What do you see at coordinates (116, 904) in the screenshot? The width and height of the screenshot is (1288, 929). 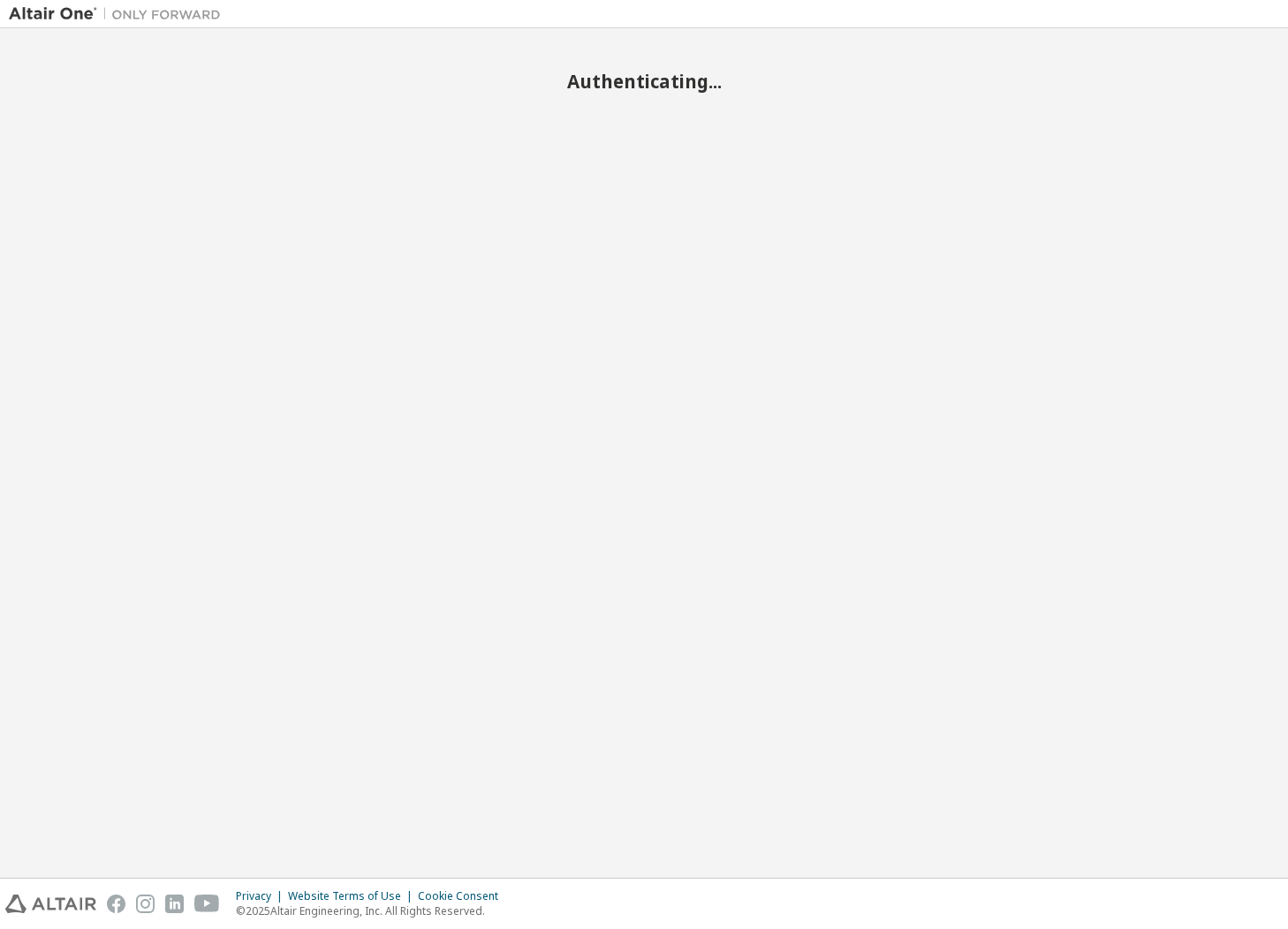 I see `img: facebook.svg` at bounding box center [116, 904].